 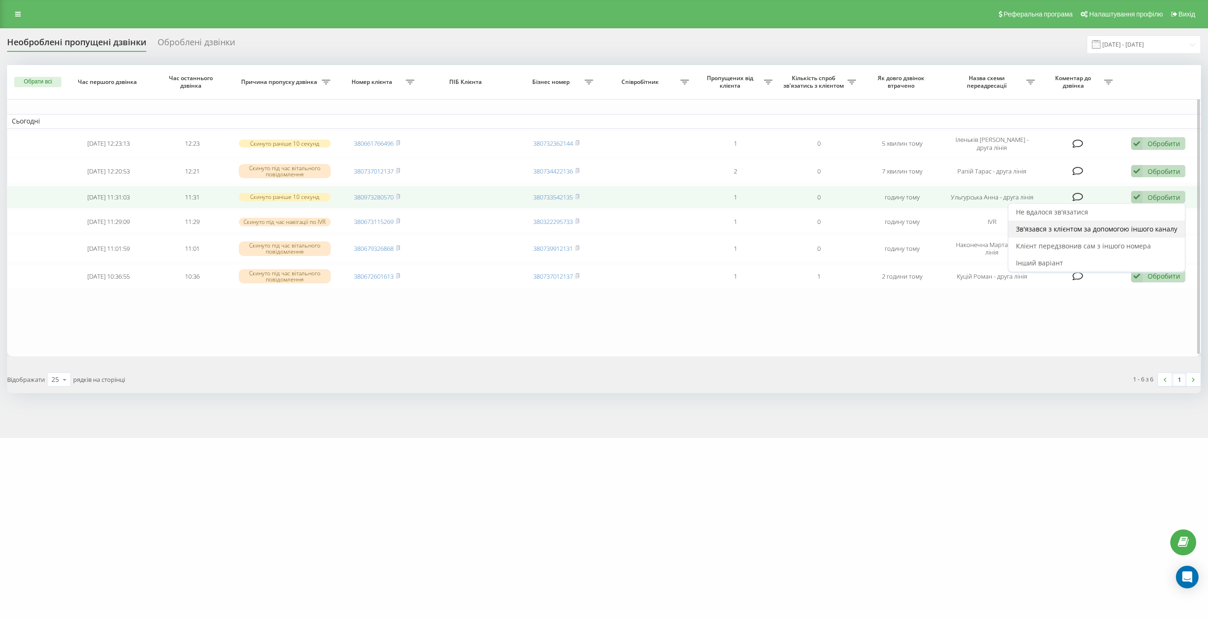 I want to click on td: 10:36, so click(x=192, y=276).